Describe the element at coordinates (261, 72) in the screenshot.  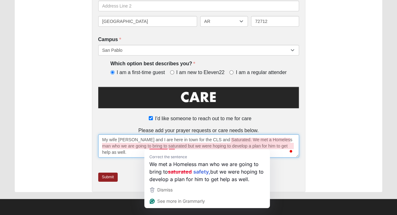
I see `span: I am a regular attender` at that location.